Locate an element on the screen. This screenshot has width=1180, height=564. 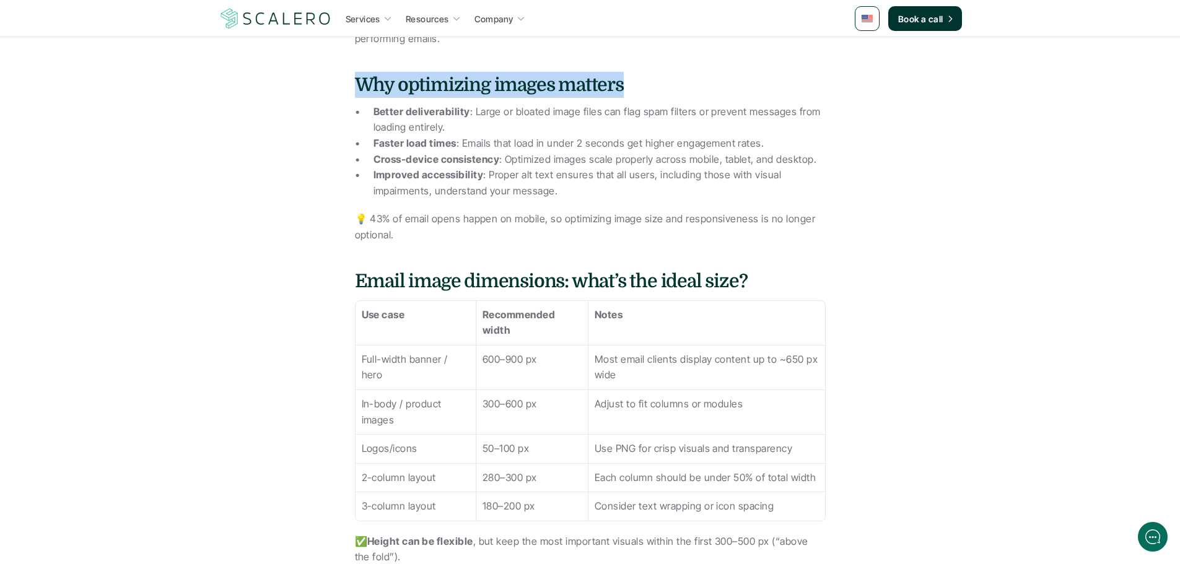
p: : Proper alt text ensures that all users, including those with visual impairments, understand you... is located at coordinates (600, 183).